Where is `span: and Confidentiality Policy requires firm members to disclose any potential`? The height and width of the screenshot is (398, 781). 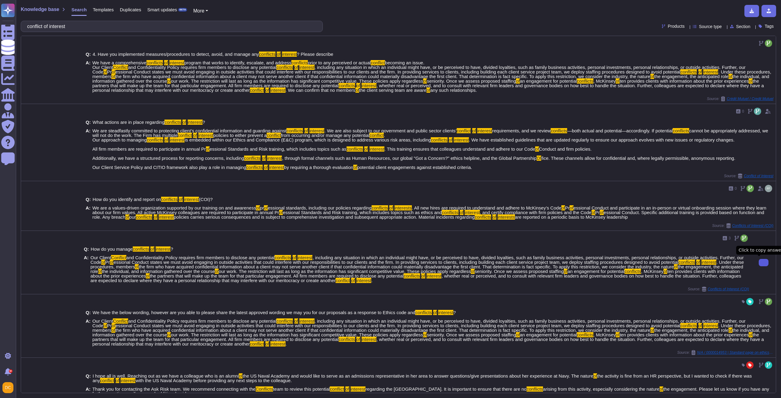
span: and Confidentiality Policy requires firm members to disclose any potential is located at coordinates (200, 257).